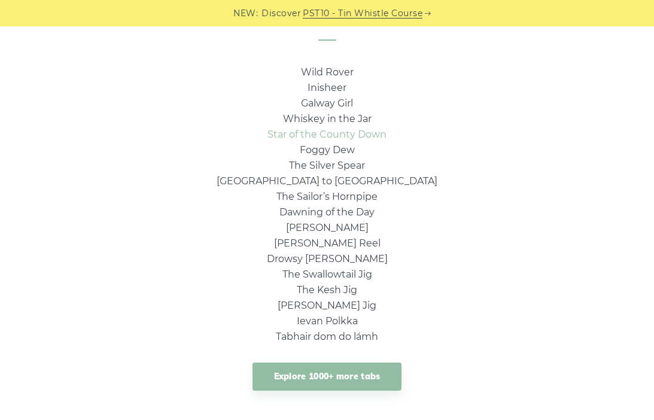 The height and width of the screenshot is (420, 654). I want to click on a: Tabhair dom do lámh, so click(327, 336).